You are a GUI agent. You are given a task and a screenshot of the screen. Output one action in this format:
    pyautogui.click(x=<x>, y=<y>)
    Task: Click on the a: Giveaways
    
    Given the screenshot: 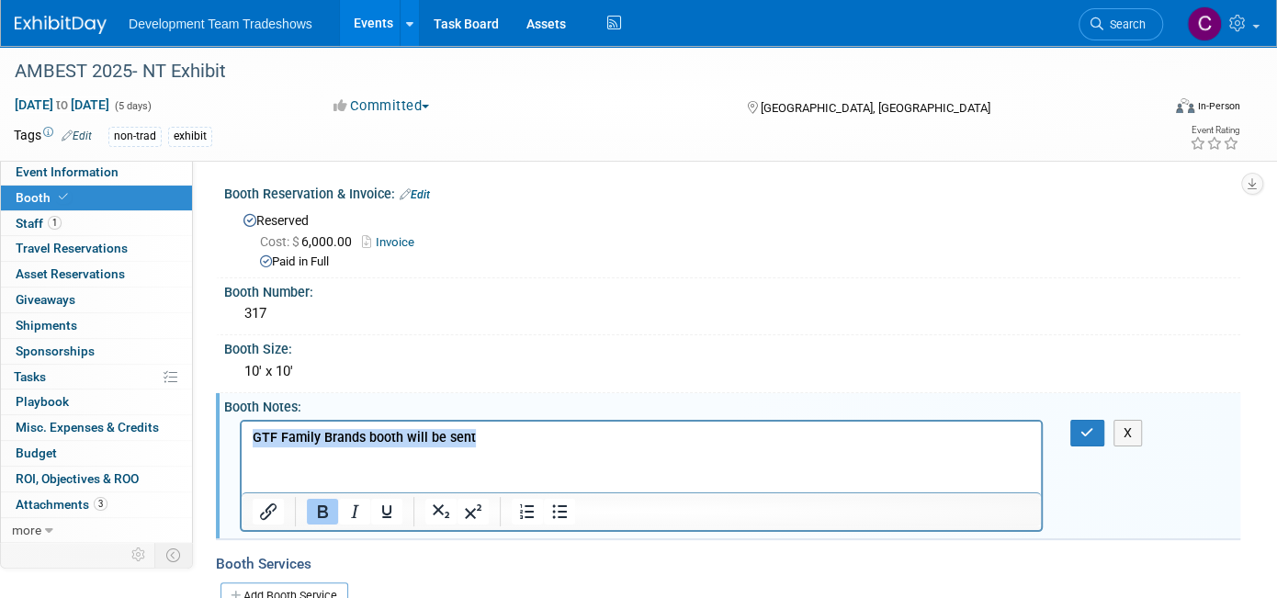 What is the action you would take?
    pyautogui.click(x=96, y=299)
    